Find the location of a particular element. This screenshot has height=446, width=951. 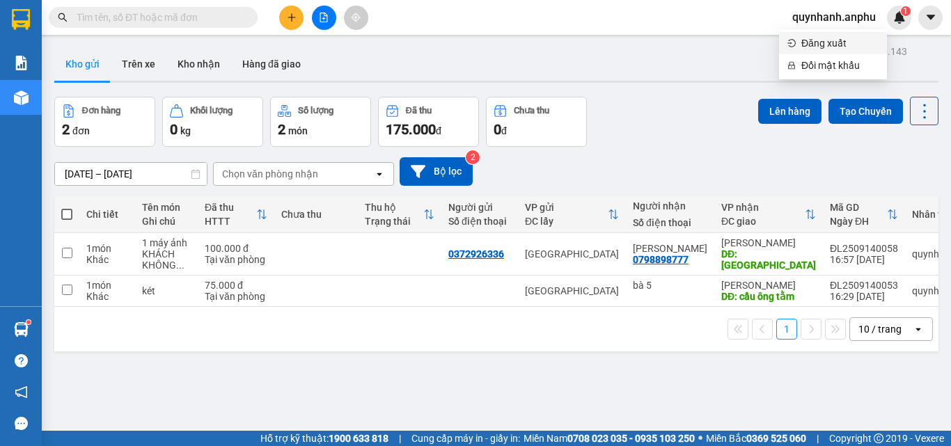

div: 0798898777 is located at coordinates (661, 260).